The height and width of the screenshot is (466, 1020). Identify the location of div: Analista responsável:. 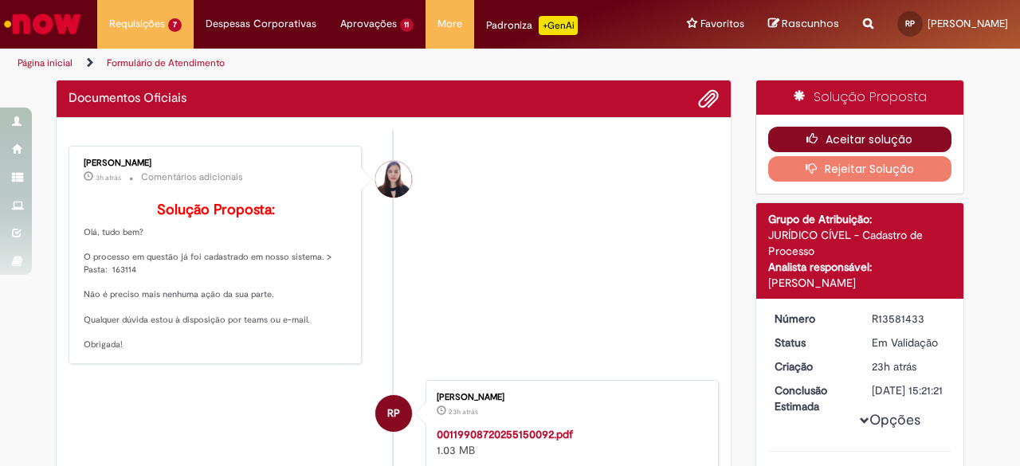
(860, 267).